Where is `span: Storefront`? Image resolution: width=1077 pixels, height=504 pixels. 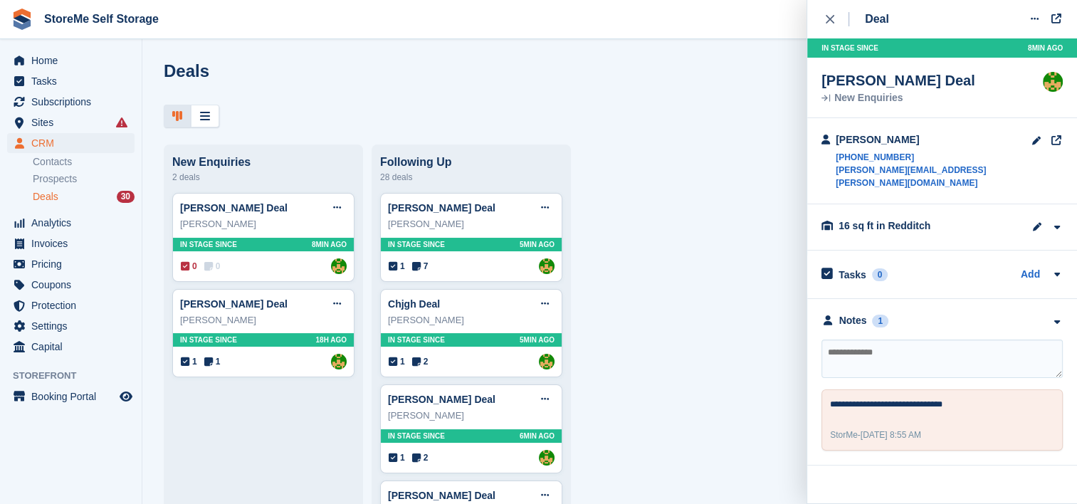 span: Storefront is located at coordinates (77, 376).